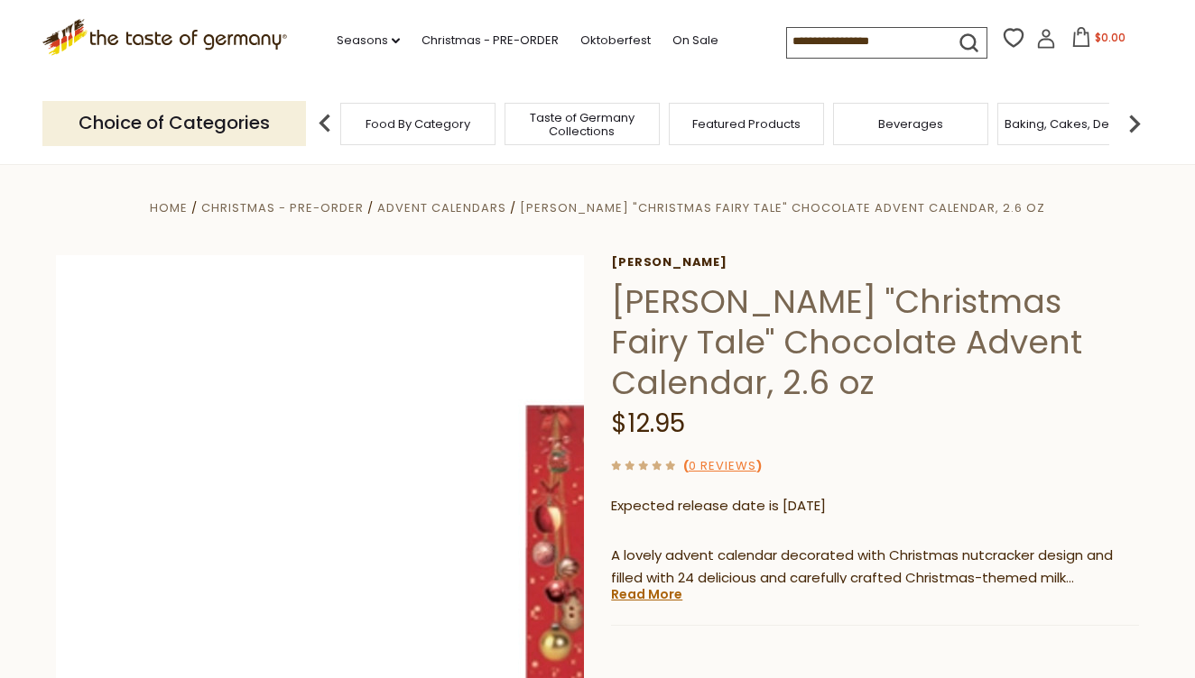  Describe the element at coordinates (174, 123) in the screenshot. I see `p: Choice of Categories` at that location.